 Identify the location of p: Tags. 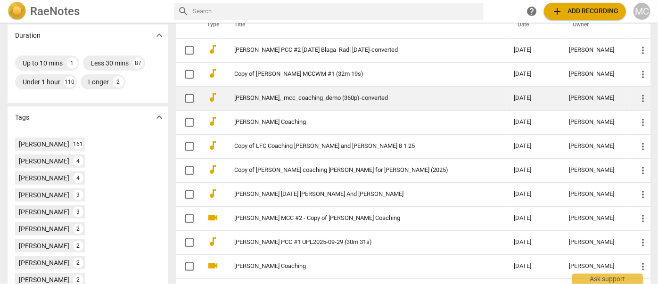
(22, 117).